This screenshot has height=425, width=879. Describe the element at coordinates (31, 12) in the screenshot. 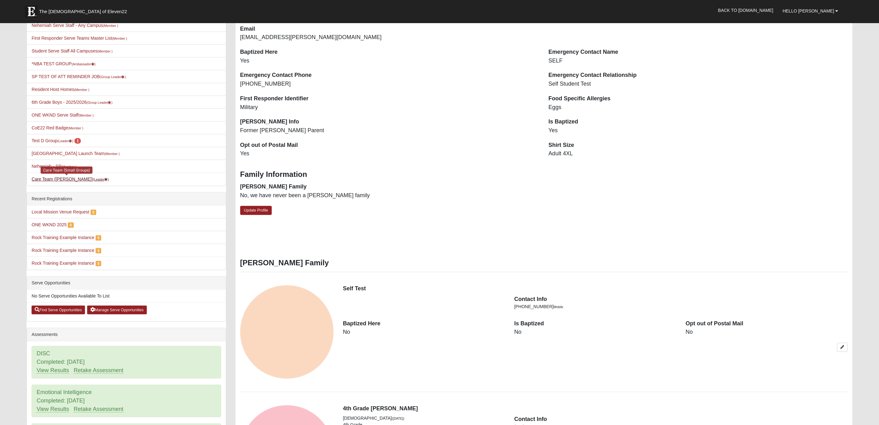

I see `img: Eleven22 logo` at that location.